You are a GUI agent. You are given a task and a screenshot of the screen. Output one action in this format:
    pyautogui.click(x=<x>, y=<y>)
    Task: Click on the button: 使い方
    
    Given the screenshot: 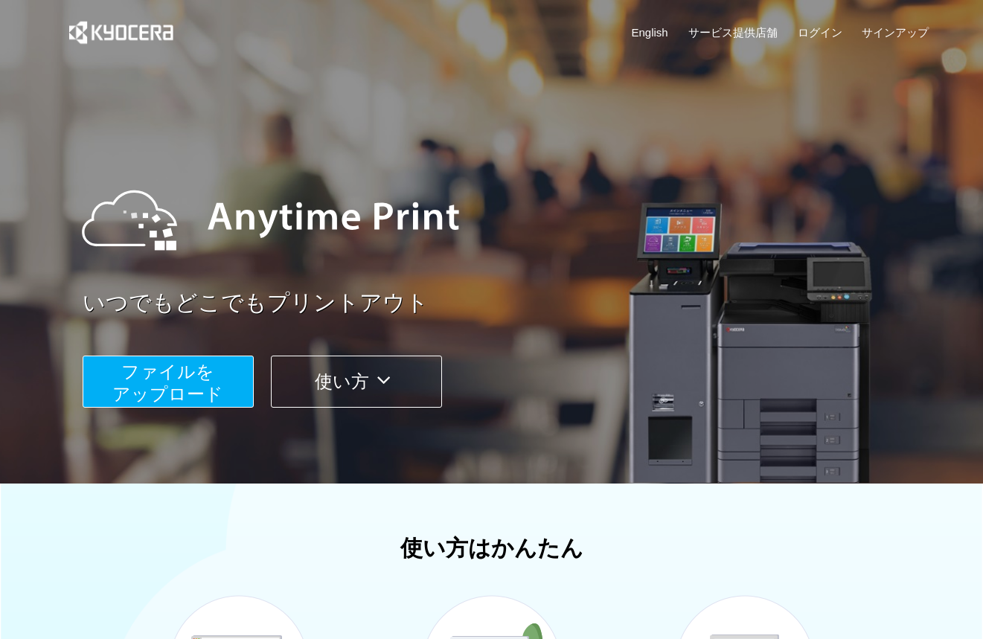 What is the action you would take?
    pyautogui.click(x=357, y=382)
    